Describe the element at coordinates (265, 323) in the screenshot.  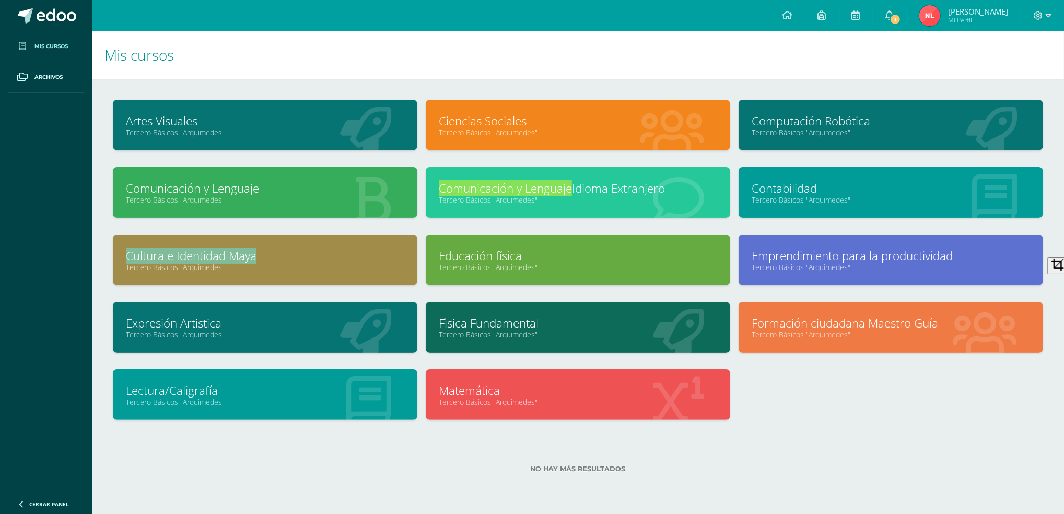
I see `a: Expresión Artistica` at that location.